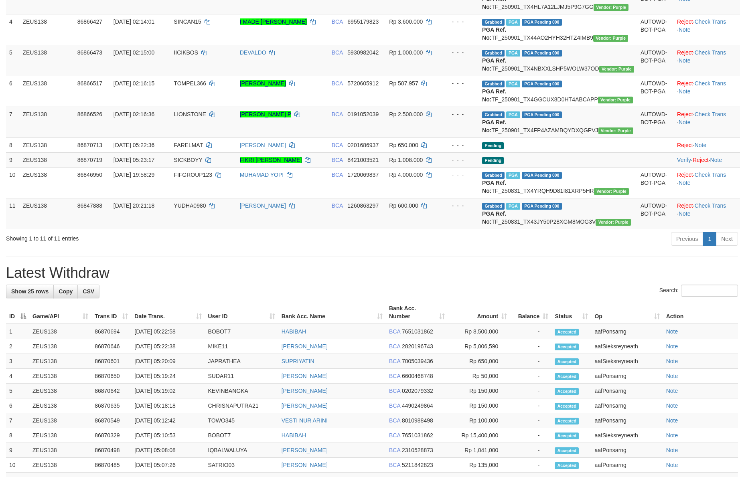 The image size is (744, 477). Describe the element at coordinates (479, 361) in the screenshot. I see `td: Rp 650,000` at that location.